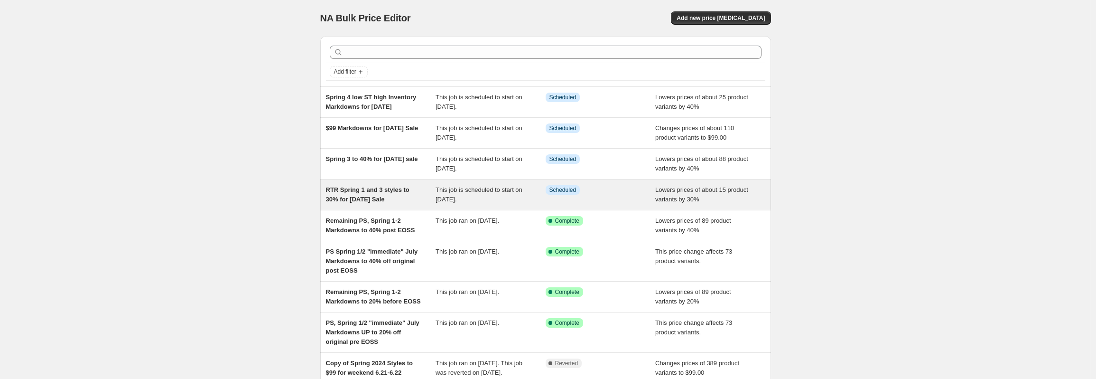 Image resolution: width=1096 pixels, height=379 pixels. What do you see at coordinates (349, 72) in the screenshot?
I see `button: Add filter` at bounding box center [349, 72].